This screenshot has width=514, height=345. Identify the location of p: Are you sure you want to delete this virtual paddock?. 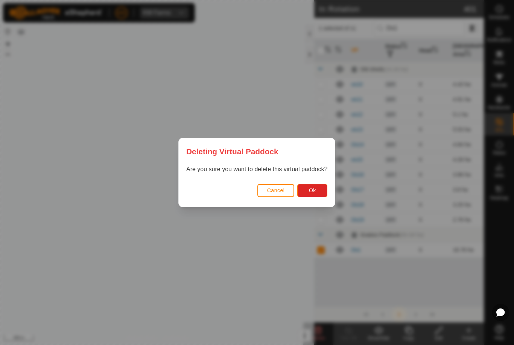
(257, 169).